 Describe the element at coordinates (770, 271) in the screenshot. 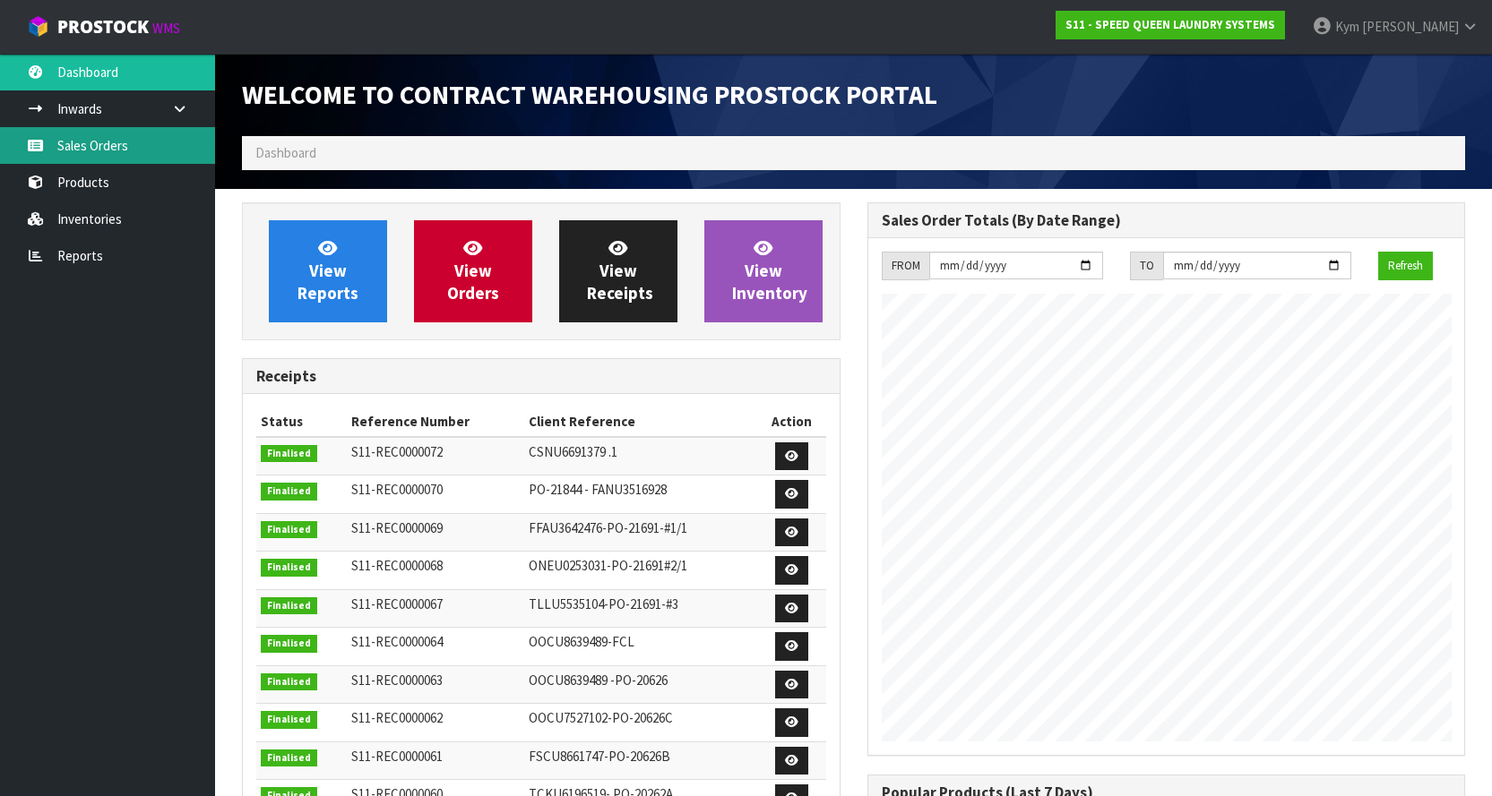

I see `span: View Inventory` at that location.